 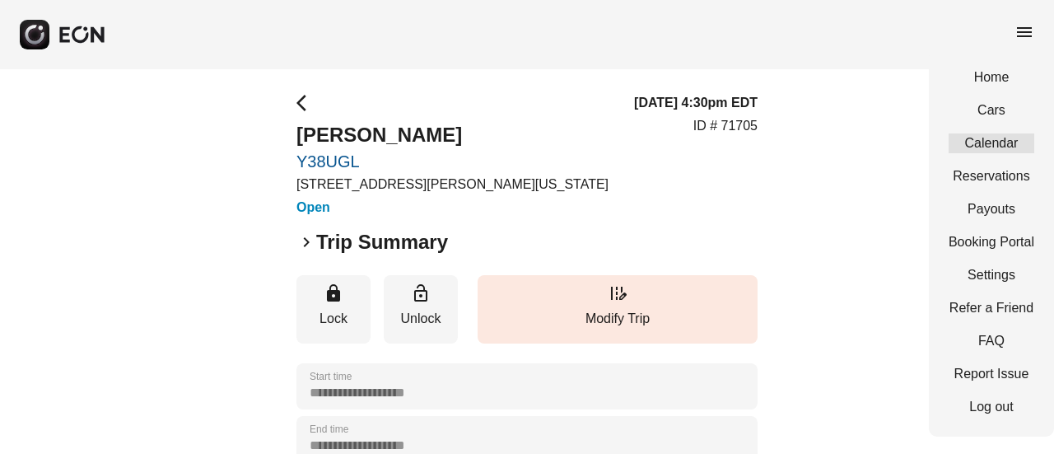 I want to click on a: Reservations, so click(x=991, y=176).